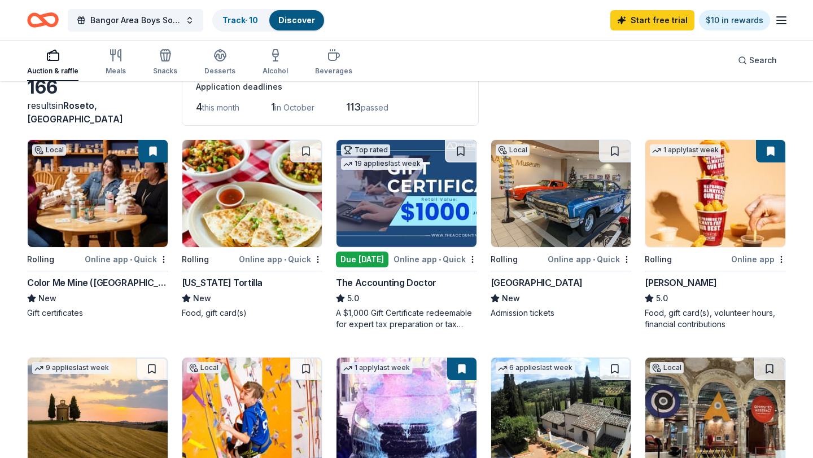 The image size is (813, 458). I want to click on button: Search, so click(757, 60).